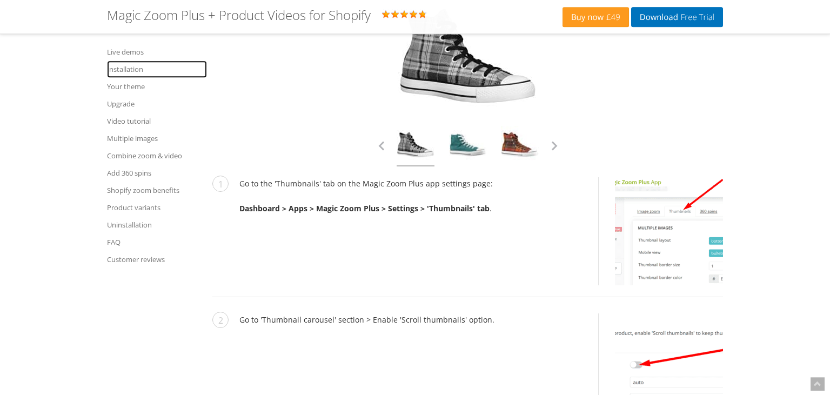 The width and height of the screenshot is (830, 395). Describe the element at coordinates (696, 17) in the screenshot. I see `span: Free Trial` at that location.